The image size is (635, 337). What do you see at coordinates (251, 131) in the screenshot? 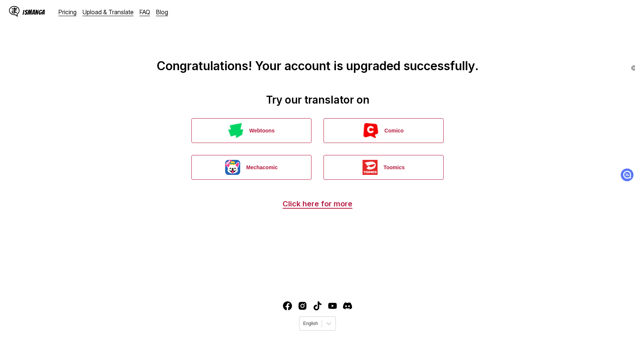
I see `button: Webtoons` at bounding box center [251, 131].